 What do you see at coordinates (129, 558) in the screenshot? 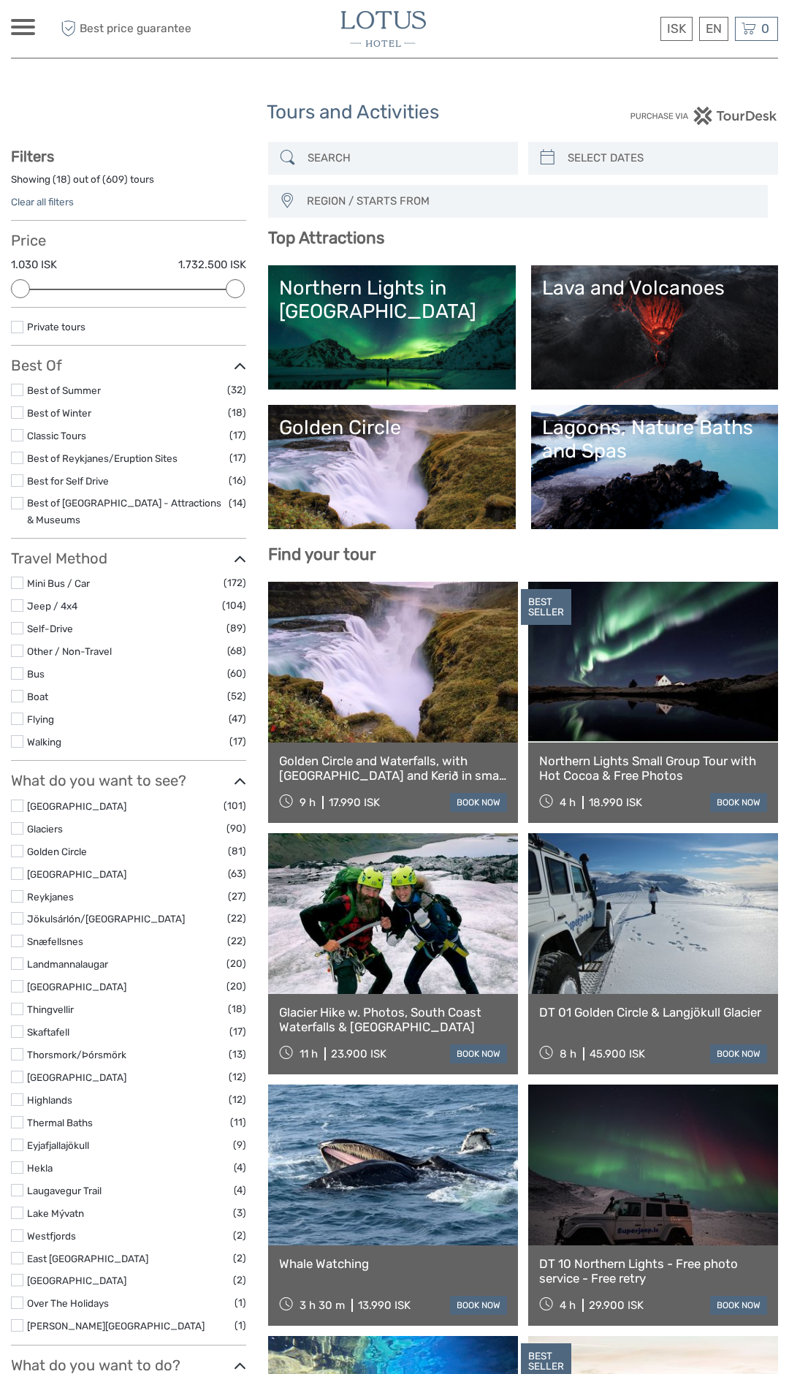
I see `h3: Travel Method` at bounding box center [129, 558].